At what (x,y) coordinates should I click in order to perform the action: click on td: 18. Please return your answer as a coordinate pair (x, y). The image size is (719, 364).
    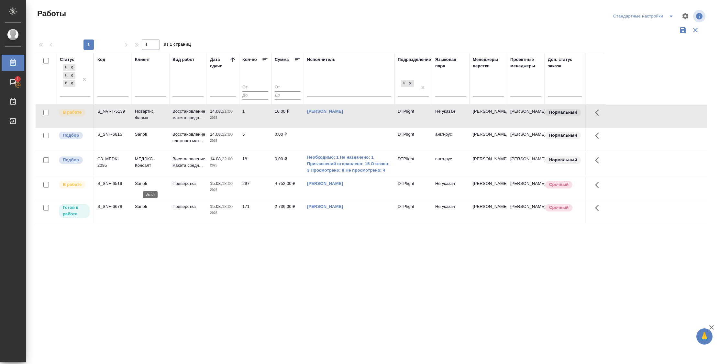
    Looking at the image, I should click on (255, 164).